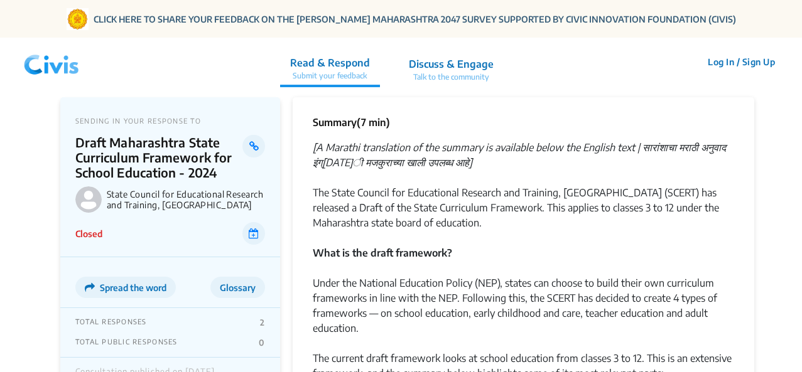 Image resolution: width=802 pixels, height=372 pixels. Describe the element at coordinates (51, 62) in the screenshot. I see `img: navlogo.png` at that location.